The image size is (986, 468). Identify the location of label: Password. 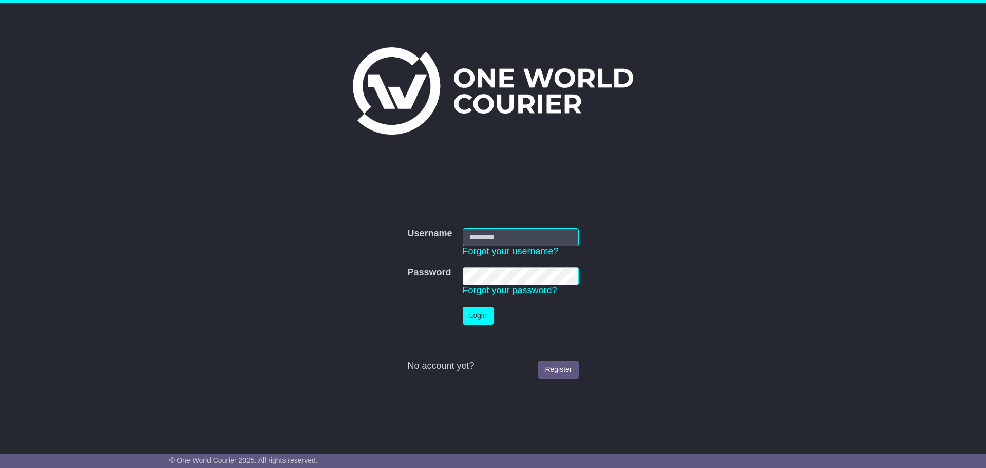
(429, 273).